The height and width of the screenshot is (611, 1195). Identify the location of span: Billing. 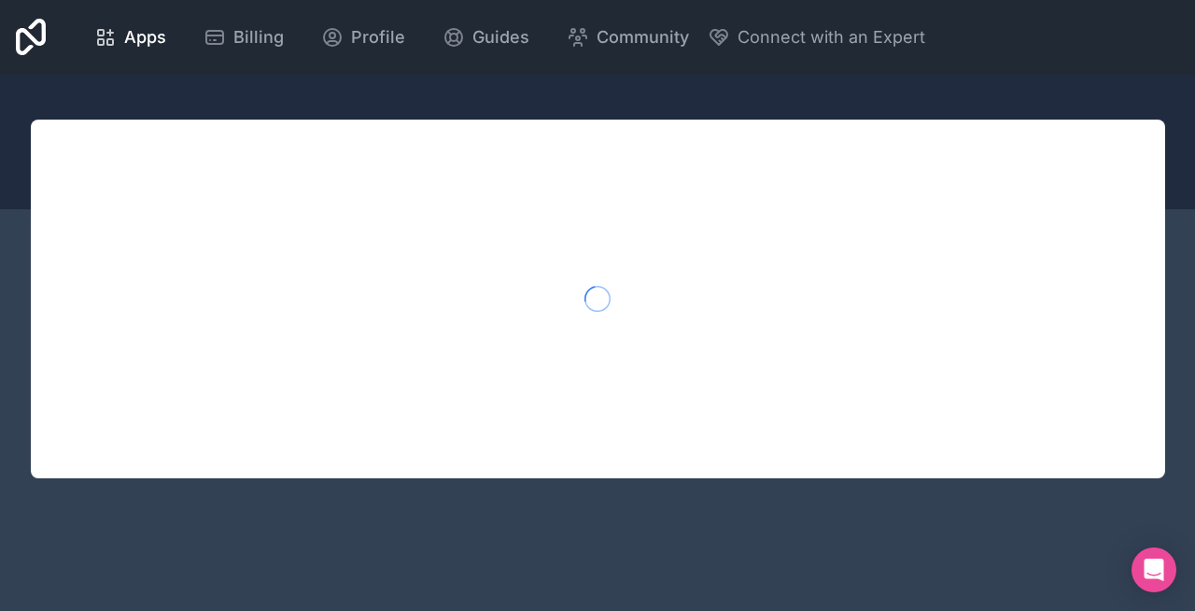
(259, 37).